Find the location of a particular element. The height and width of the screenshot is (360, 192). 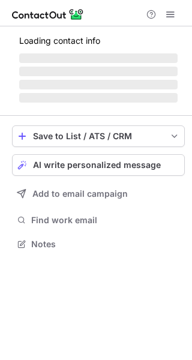

img: ContactOut v5.3.10 is located at coordinates (48, 14).